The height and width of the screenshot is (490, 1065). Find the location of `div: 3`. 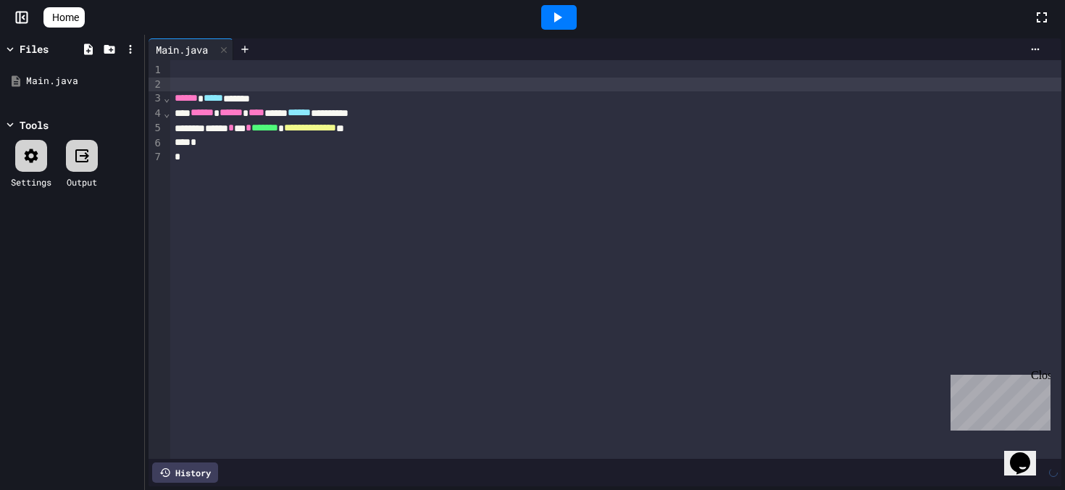

div: 3 is located at coordinates (156, 99).